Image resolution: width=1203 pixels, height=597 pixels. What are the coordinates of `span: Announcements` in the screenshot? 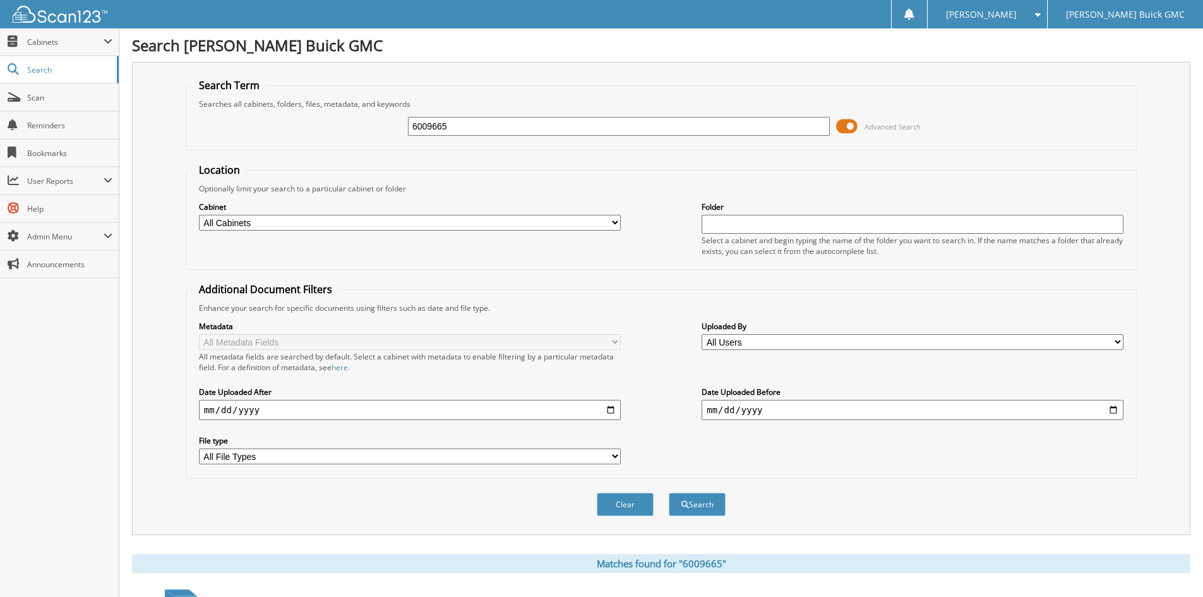 It's located at (69, 264).